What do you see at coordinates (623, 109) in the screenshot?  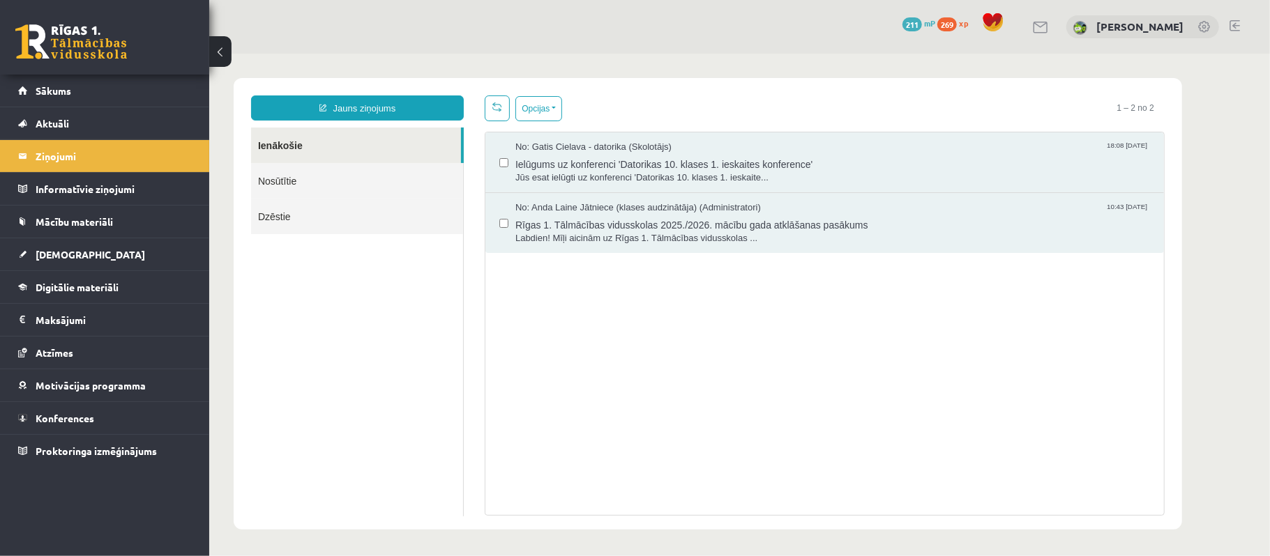 I see `span: Ielūgums uz konferenci 'Datorikas 10. klases 1. ieskaites konference'` at bounding box center [623, 109].